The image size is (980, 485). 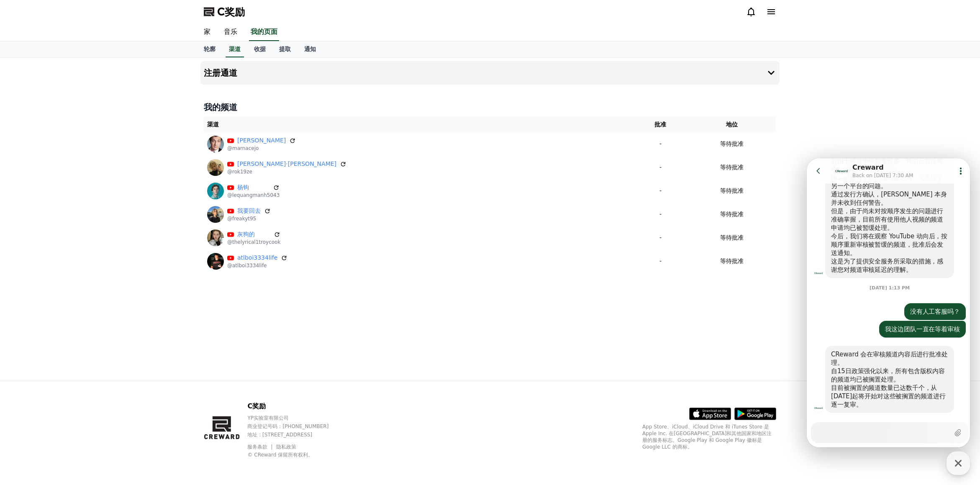 I want to click on font: @freakyt95, so click(x=242, y=219).